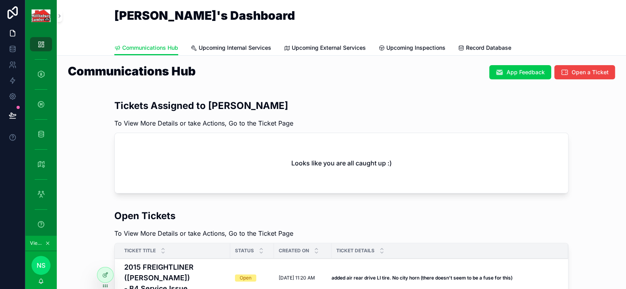 This screenshot has width=626, height=289. What do you see at coordinates (41, 133) in the screenshot?
I see `div: scrollable content` at bounding box center [41, 133].